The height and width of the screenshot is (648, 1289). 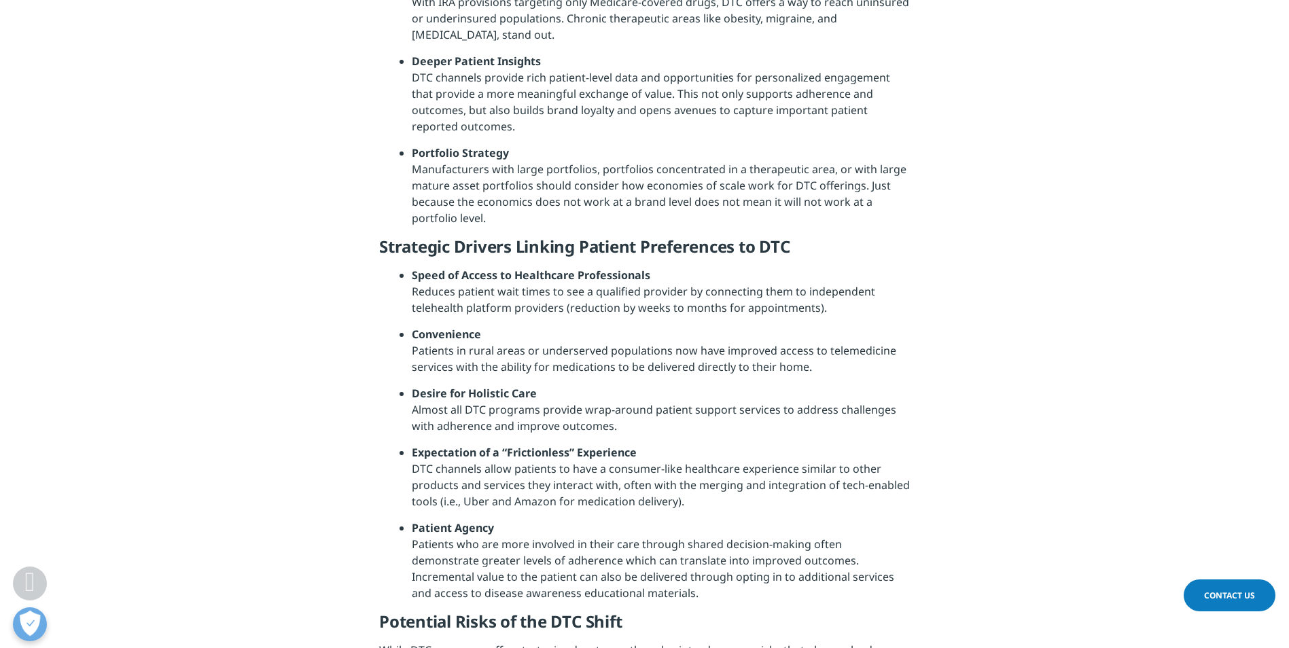 What do you see at coordinates (660, 565) in the screenshot?
I see `li: Patients who are more involved in their care through shared decision-making often demonstrate gre...` at bounding box center [660, 565].